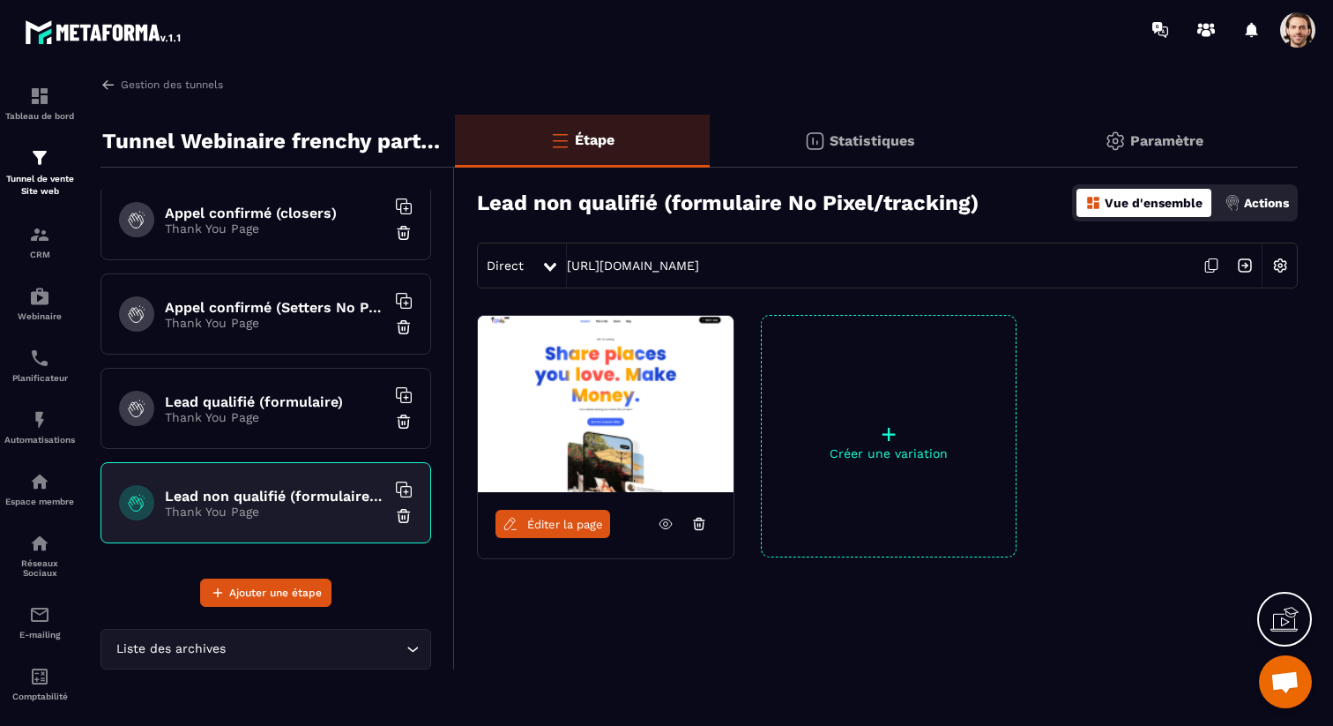  I want to click on p: E-mailing, so click(40, 634).